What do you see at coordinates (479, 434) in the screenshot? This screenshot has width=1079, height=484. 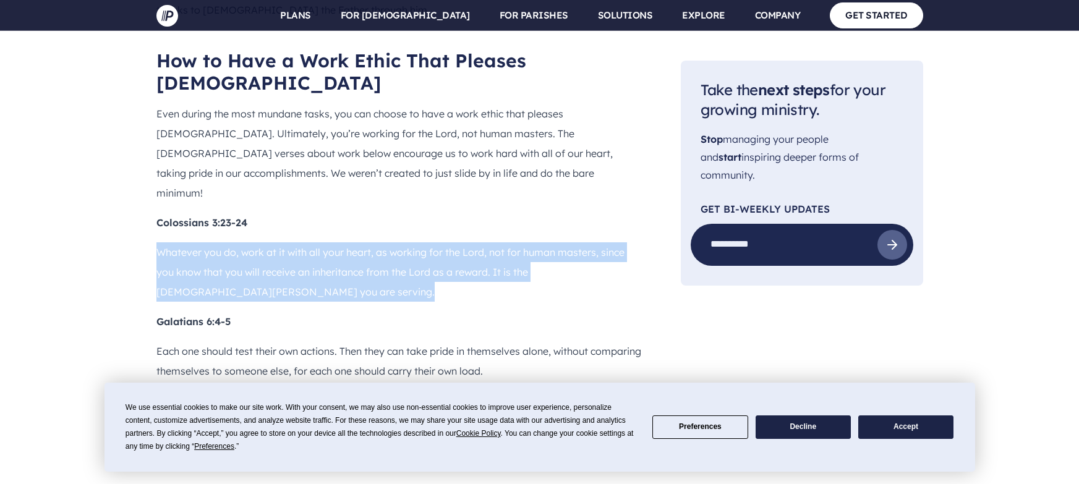 I see `span: Cookie Policy` at bounding box center [479, 434].